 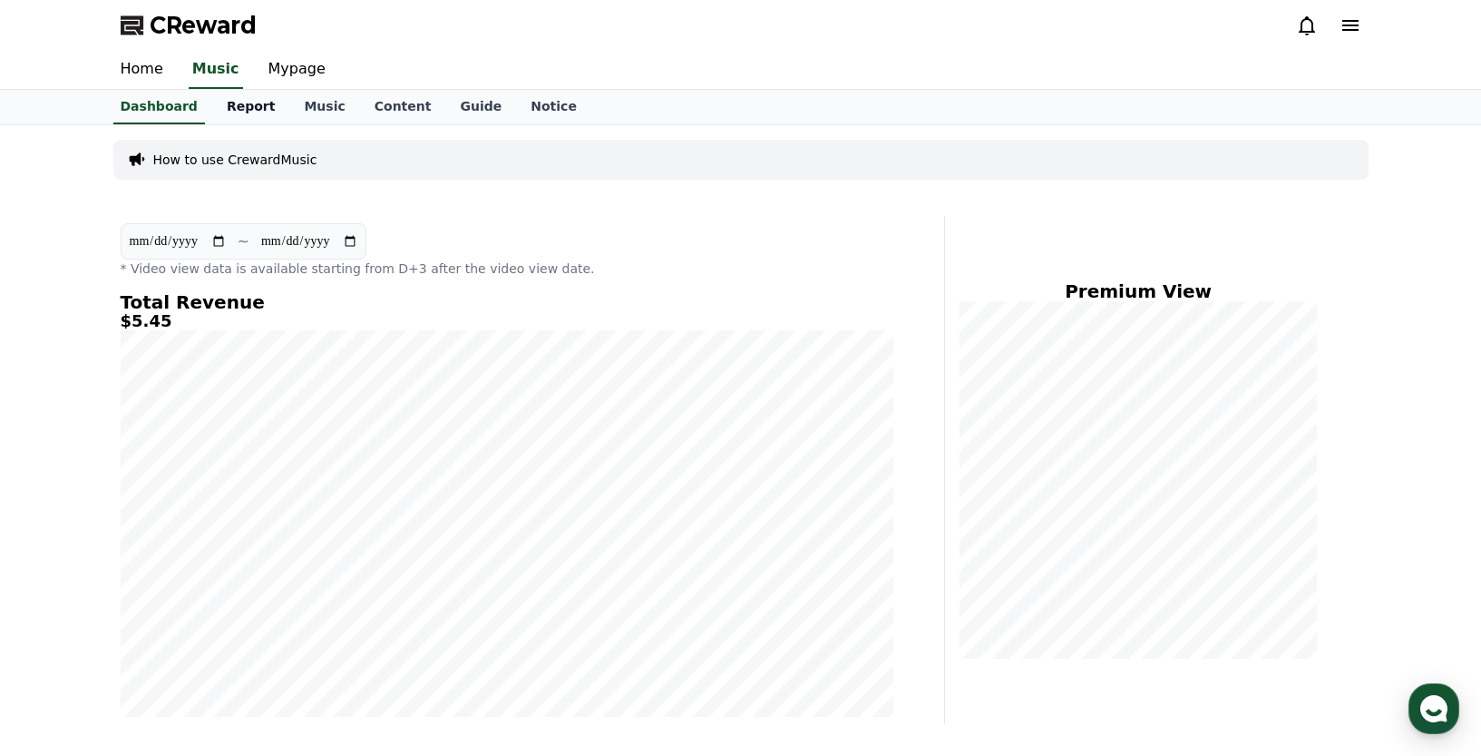 What do you see at coordinates (189, 25) in the screenshot?
I see `a: CReward` at bounding box center [189, 25].